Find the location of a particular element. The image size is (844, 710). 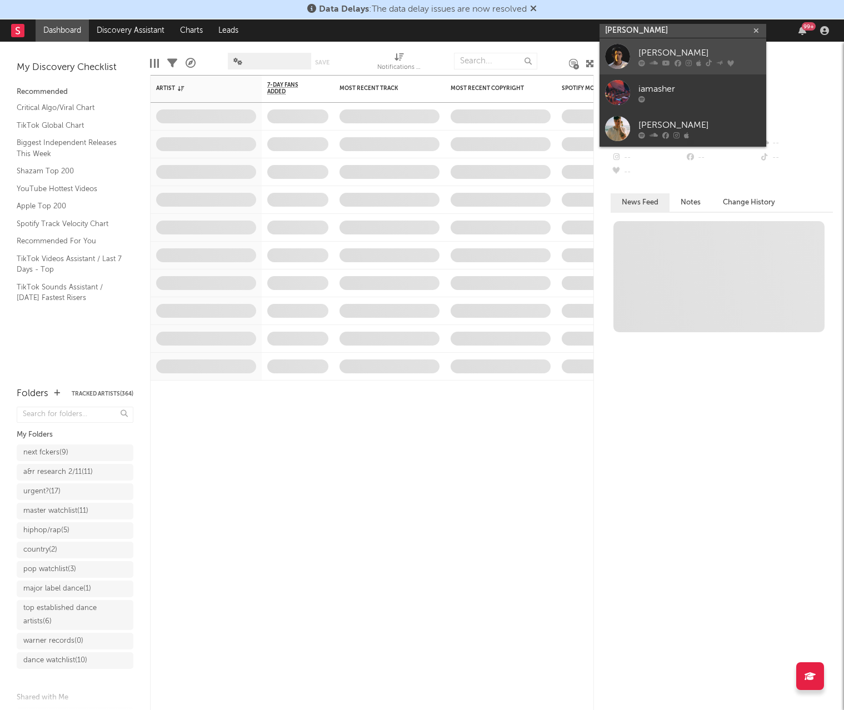

div: pop watchlist ( 3 ) is located at coordinates (49, 569).